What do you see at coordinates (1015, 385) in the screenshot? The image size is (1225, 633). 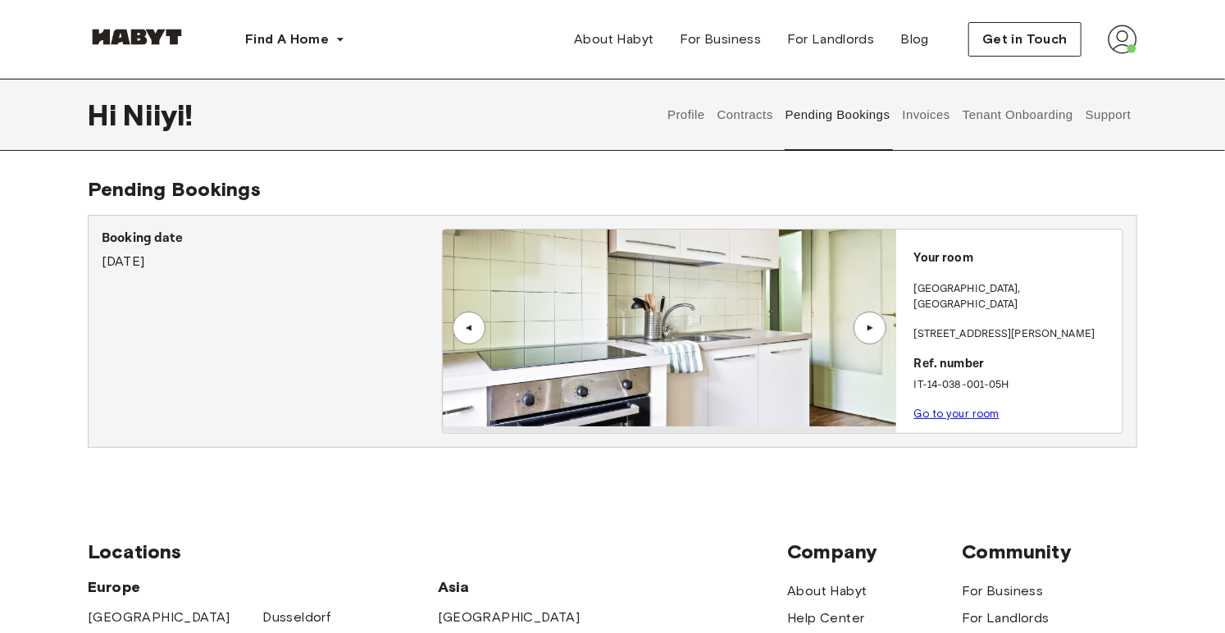 I see `p: IT-14-038-001-05H` at bounding box center [1015, 385].